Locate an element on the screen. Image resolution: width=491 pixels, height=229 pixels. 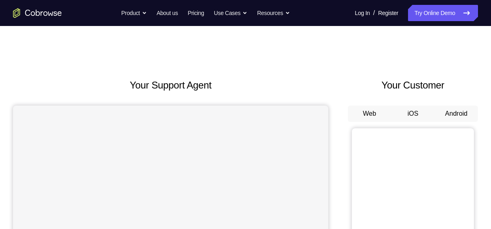
button: Resources is located at coordinates (273, 13).